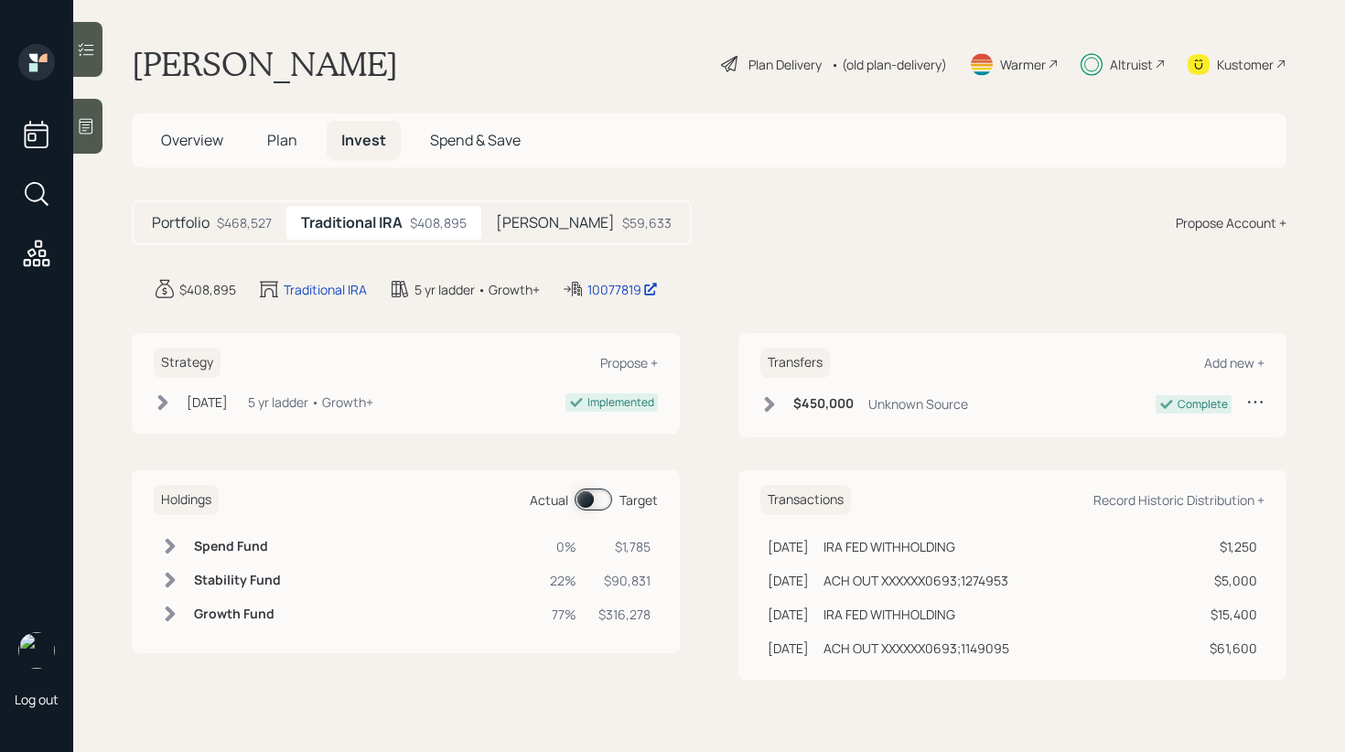 The image size is (1345, 752). I want to click on h6: Strategy, so click(187, 362).